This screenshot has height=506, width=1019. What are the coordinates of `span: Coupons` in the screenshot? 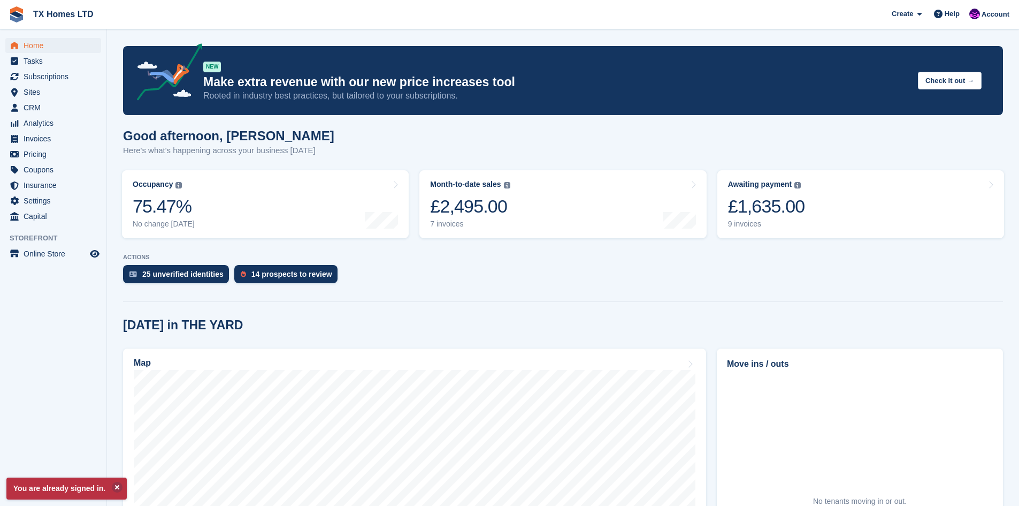 It's located at (56, 170).